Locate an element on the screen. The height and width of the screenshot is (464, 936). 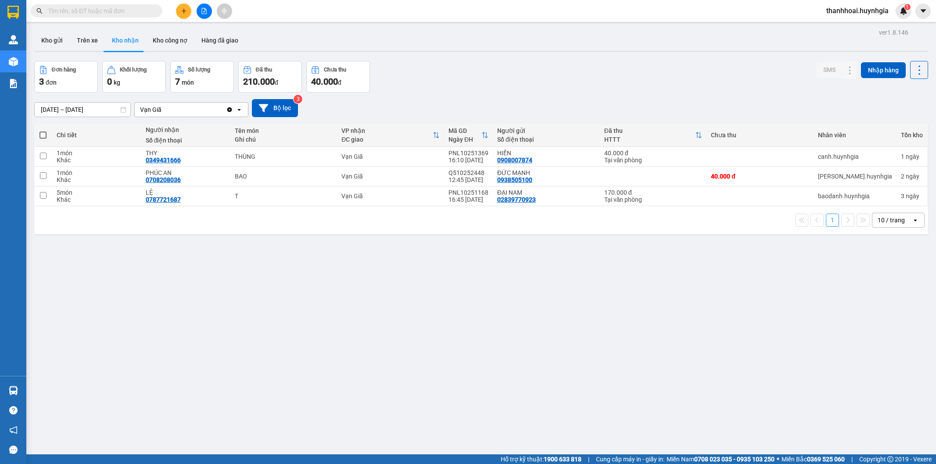
img: logo-vxr is located at coordinates (13, 12).